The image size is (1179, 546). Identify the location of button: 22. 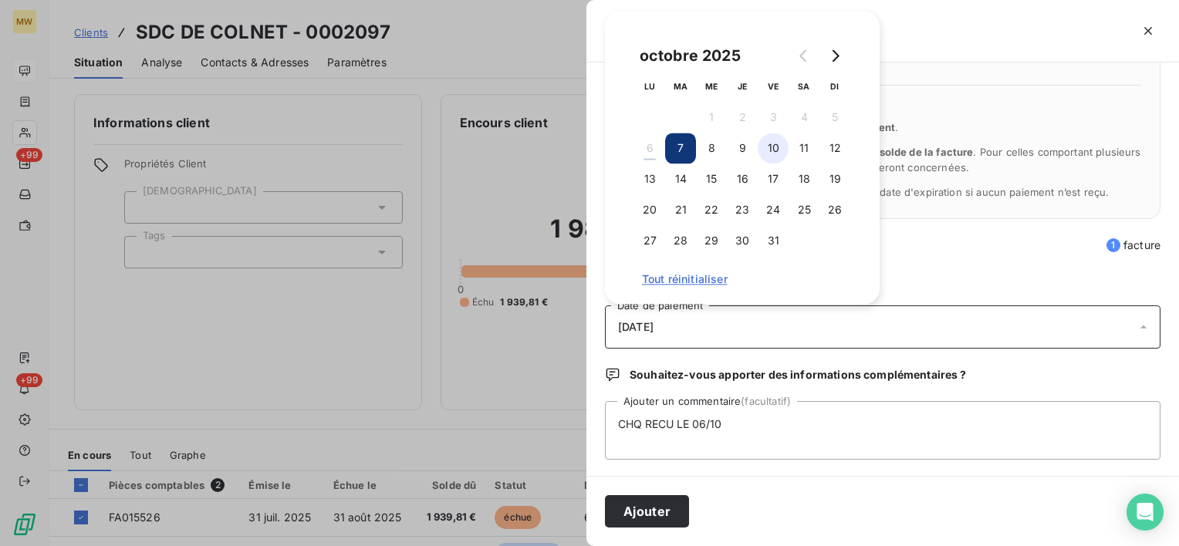
(711, 210).